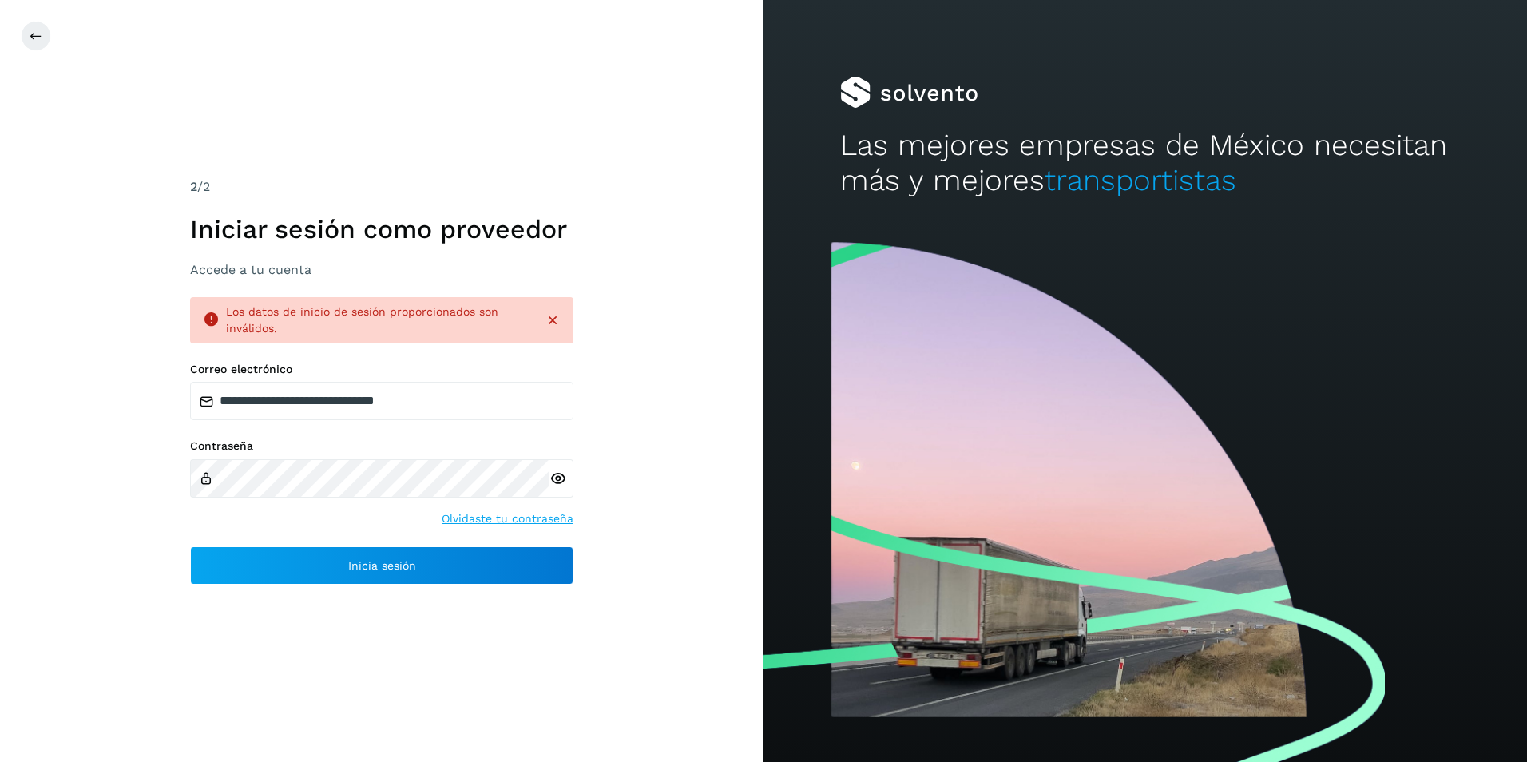  Describe the element at coordinates (382, 369) in the screenshot. I see `label: Correo electrónico` at that location.